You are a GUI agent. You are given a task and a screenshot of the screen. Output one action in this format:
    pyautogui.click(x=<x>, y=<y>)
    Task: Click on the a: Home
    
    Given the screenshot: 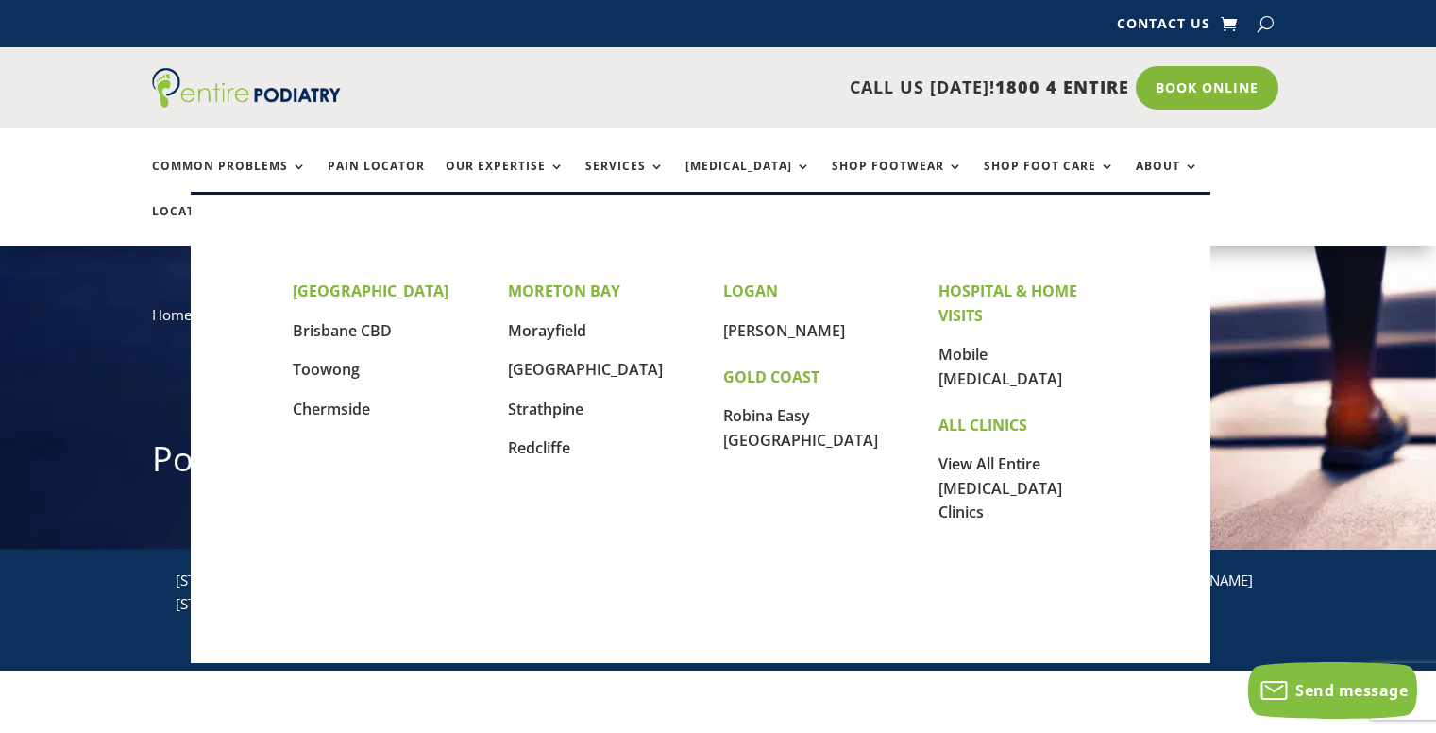 What is the action you would take?
    pyautogui.click(x=172, y=314)
    